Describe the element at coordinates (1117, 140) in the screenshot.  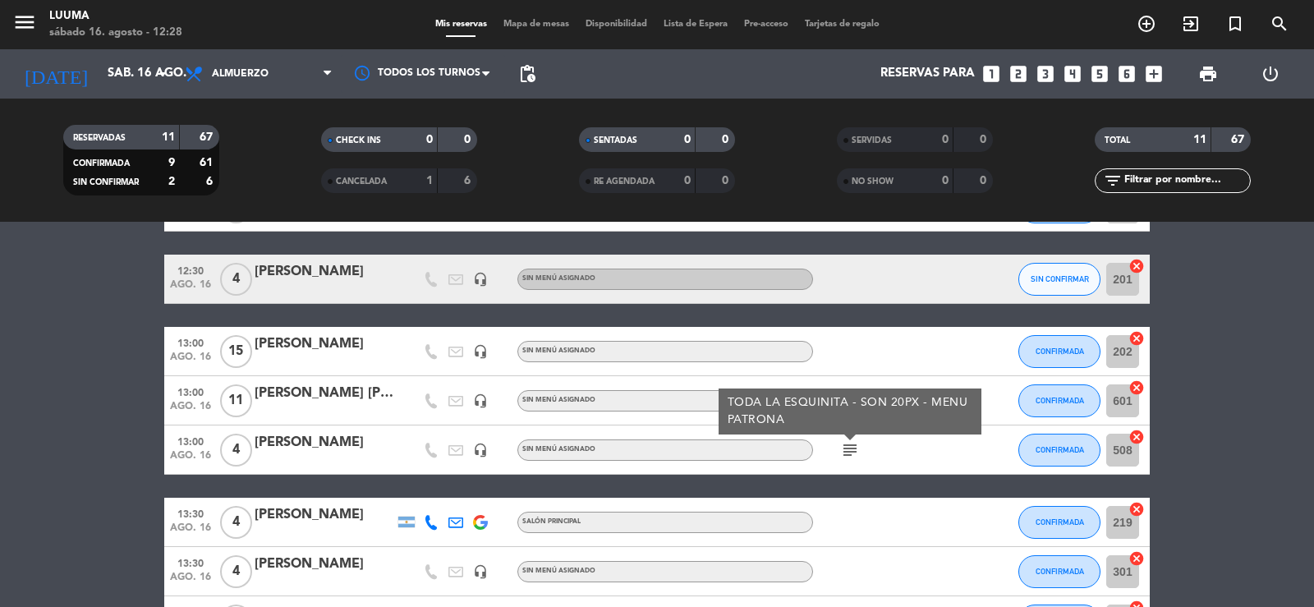
I see `span: TOTAL` at that location.